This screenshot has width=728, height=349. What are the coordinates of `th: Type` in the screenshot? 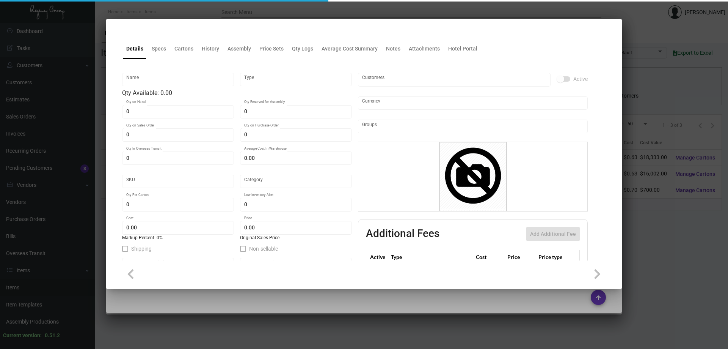 It's located at (432, 256).